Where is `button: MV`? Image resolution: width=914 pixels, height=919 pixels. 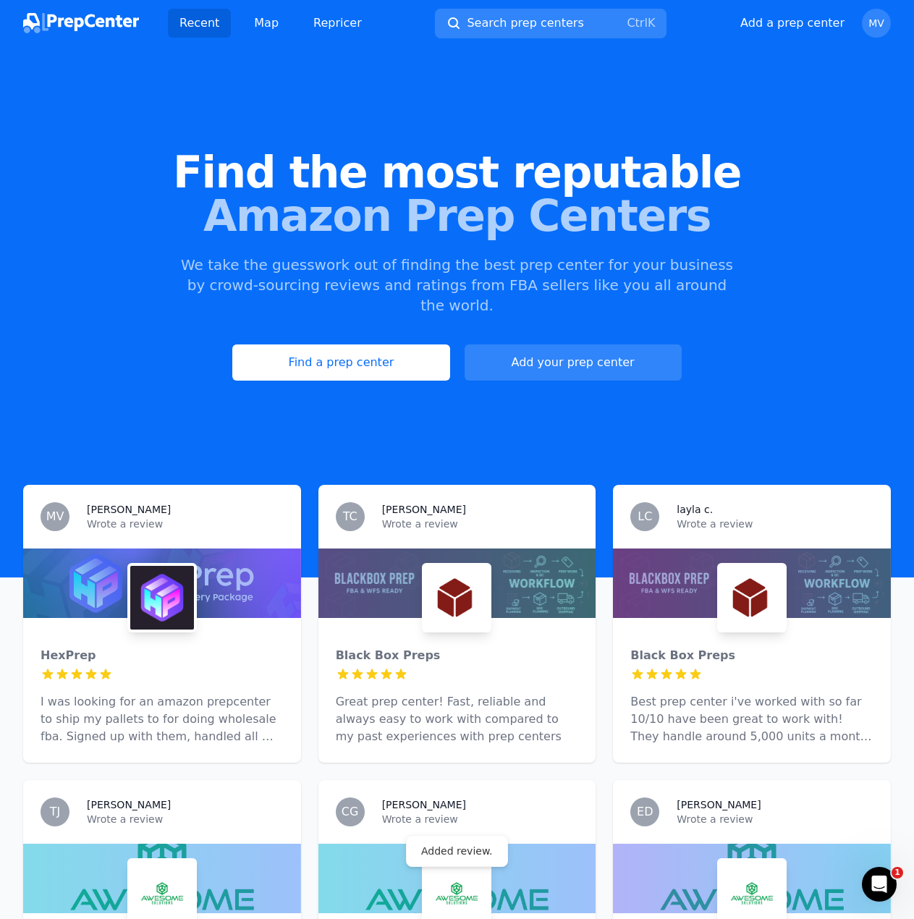 button: MV is located at coordinates (877, 23).